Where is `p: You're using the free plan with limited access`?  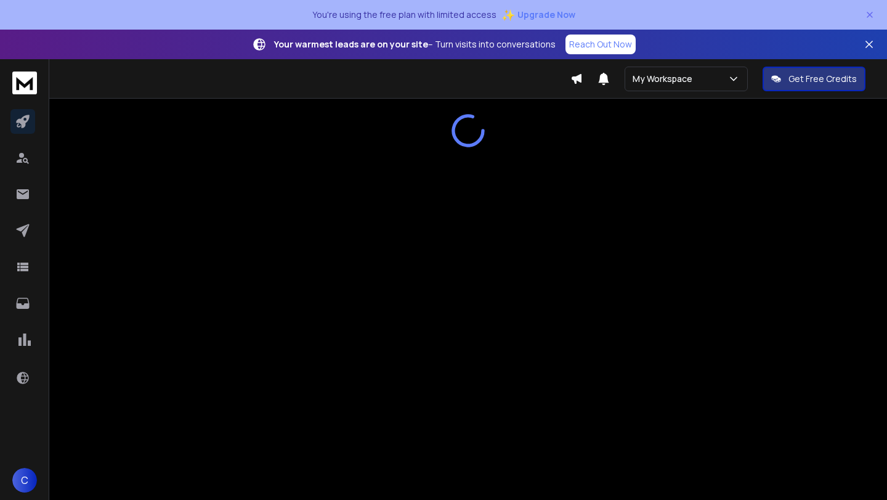 p: You're using the free plan with limited access is located at coordinates (404, 15).